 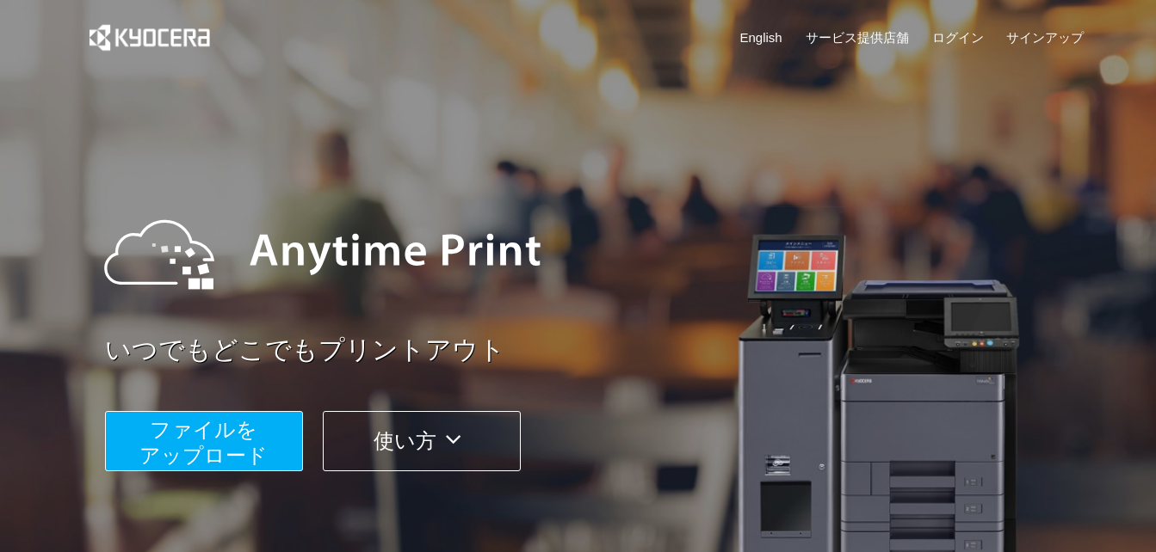 What do you see at coordinates (958, 37) in the screenshot?
I see `a: ログイン` at bounding box center [958, 37].